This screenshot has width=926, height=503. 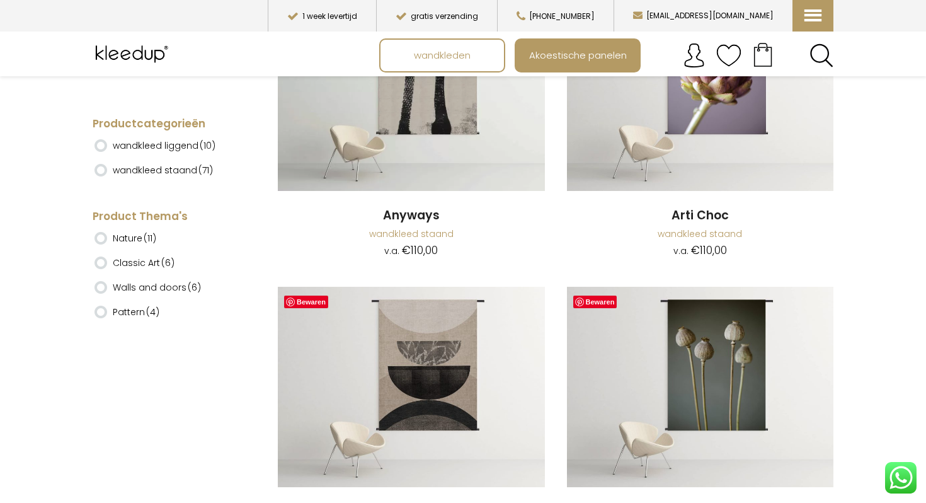 I want to click on label: Classic Art, so click(x=144, y=263).